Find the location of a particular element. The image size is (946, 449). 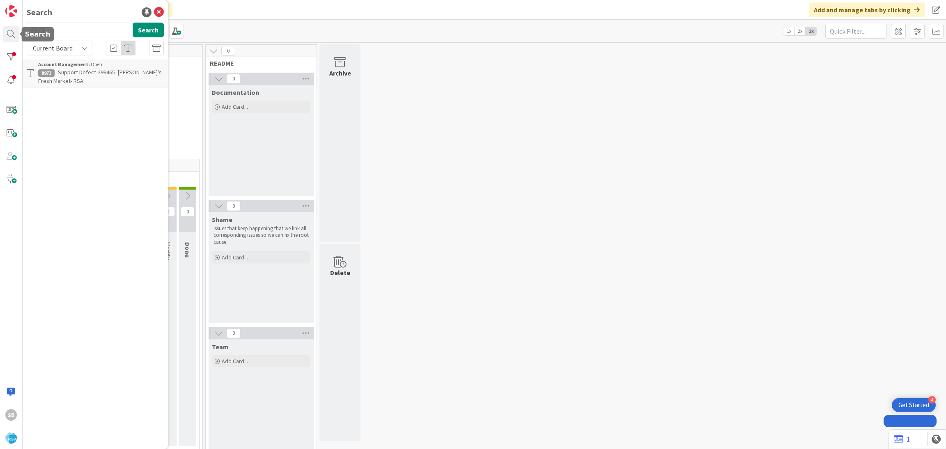

div: Search is located at coordinates (39, 12).